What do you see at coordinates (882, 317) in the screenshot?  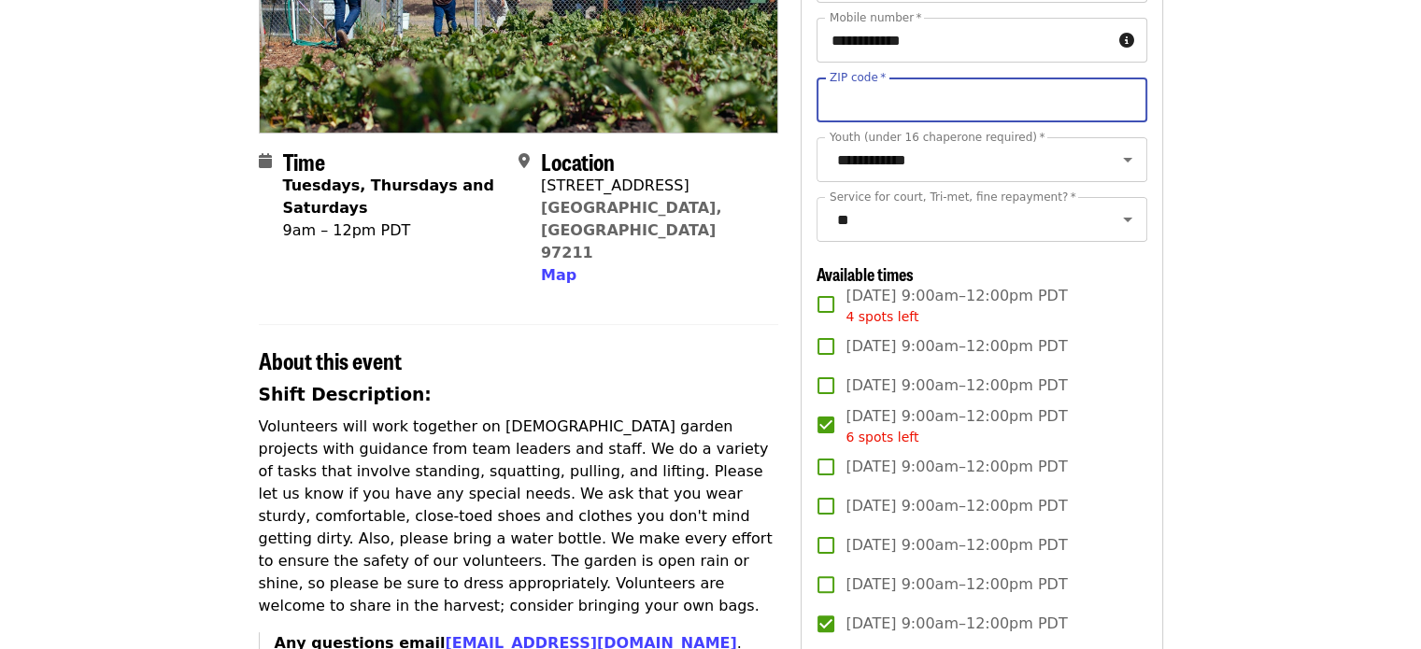 I see `span: 4 spots left` at bounding box center [882, 317].